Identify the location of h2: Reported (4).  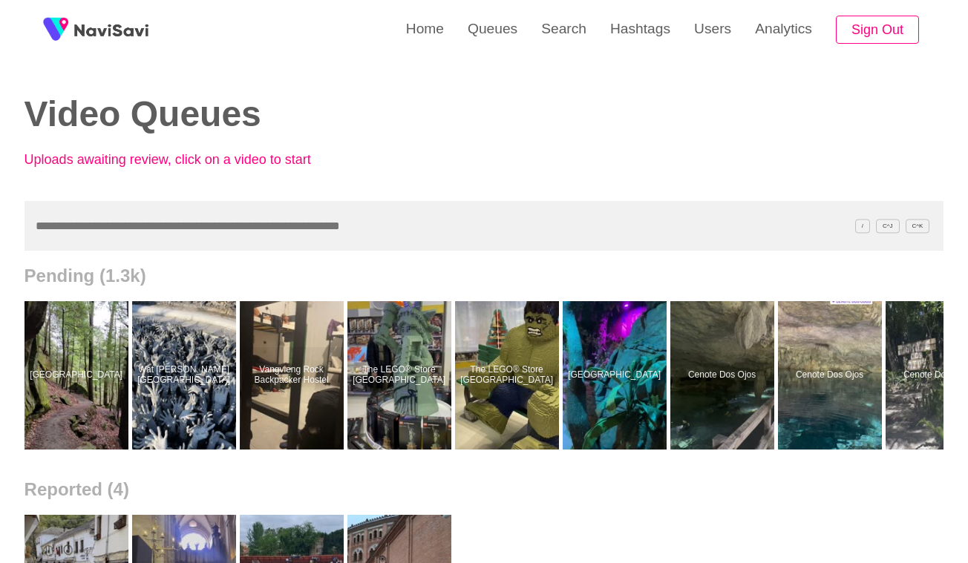
(484, 490).